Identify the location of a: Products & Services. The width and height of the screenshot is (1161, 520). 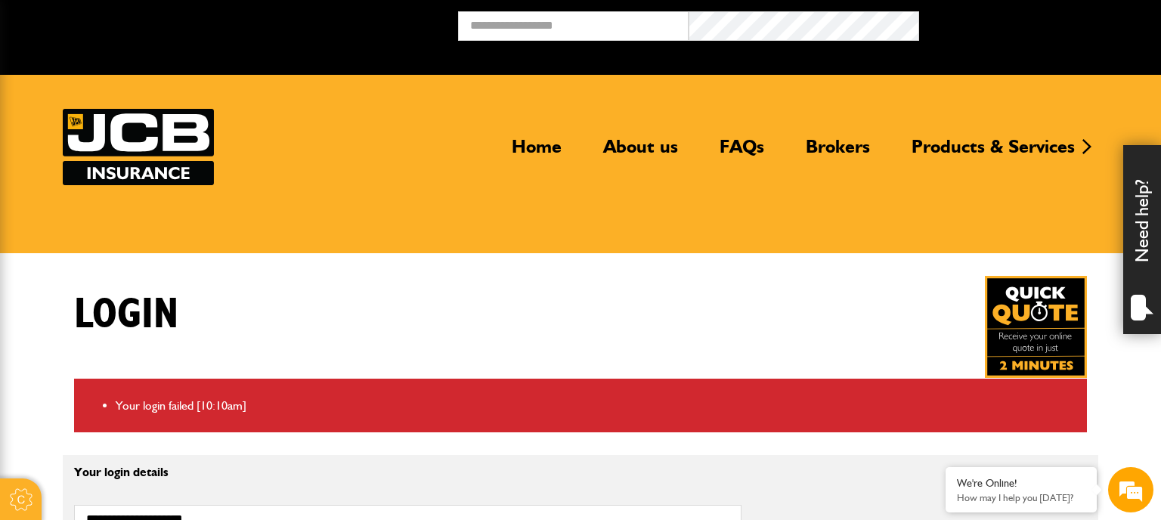
(993, 153).